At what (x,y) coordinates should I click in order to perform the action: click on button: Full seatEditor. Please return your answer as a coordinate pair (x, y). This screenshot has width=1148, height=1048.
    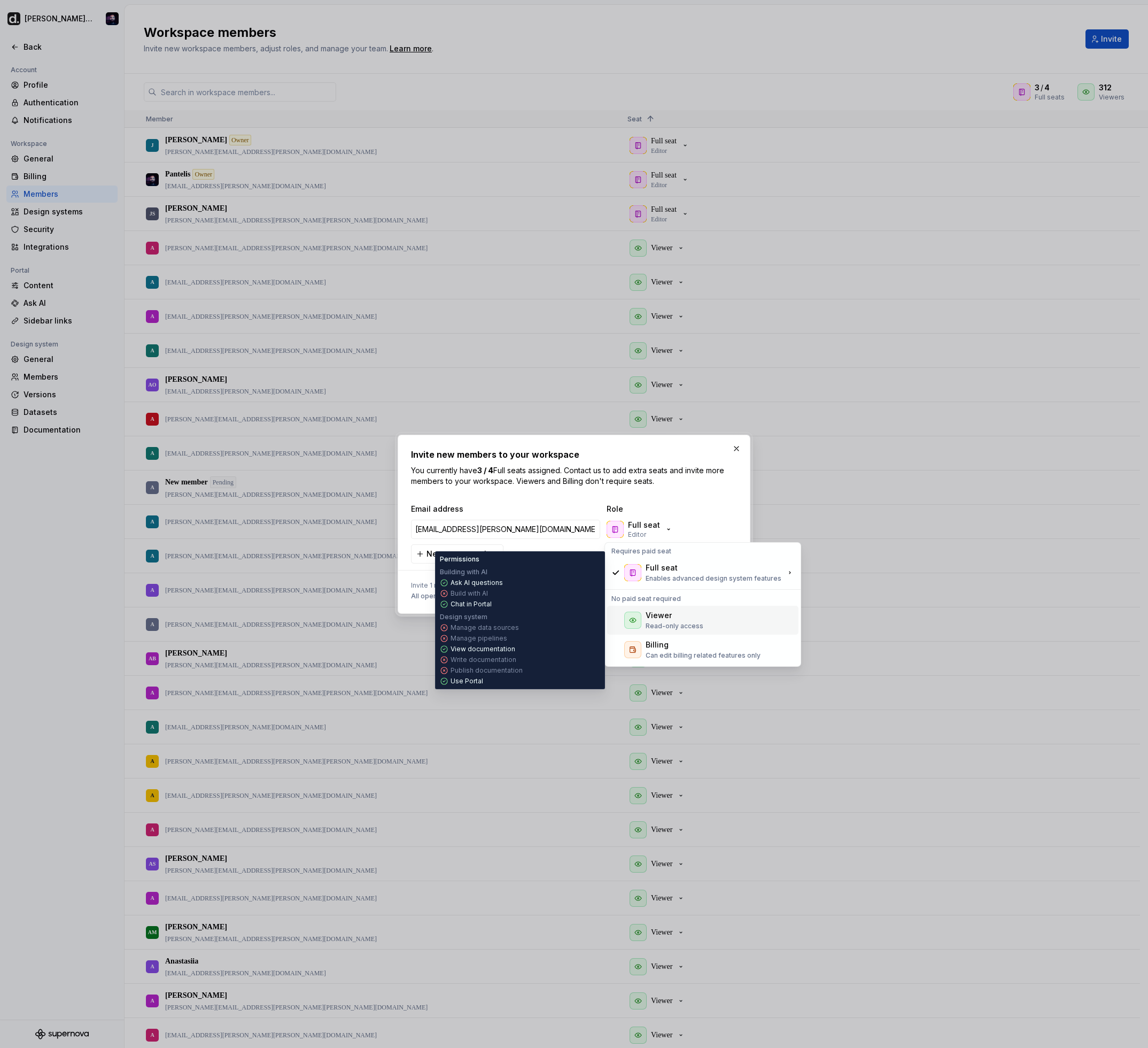
    Looking at the image, I should click on (641, 529).